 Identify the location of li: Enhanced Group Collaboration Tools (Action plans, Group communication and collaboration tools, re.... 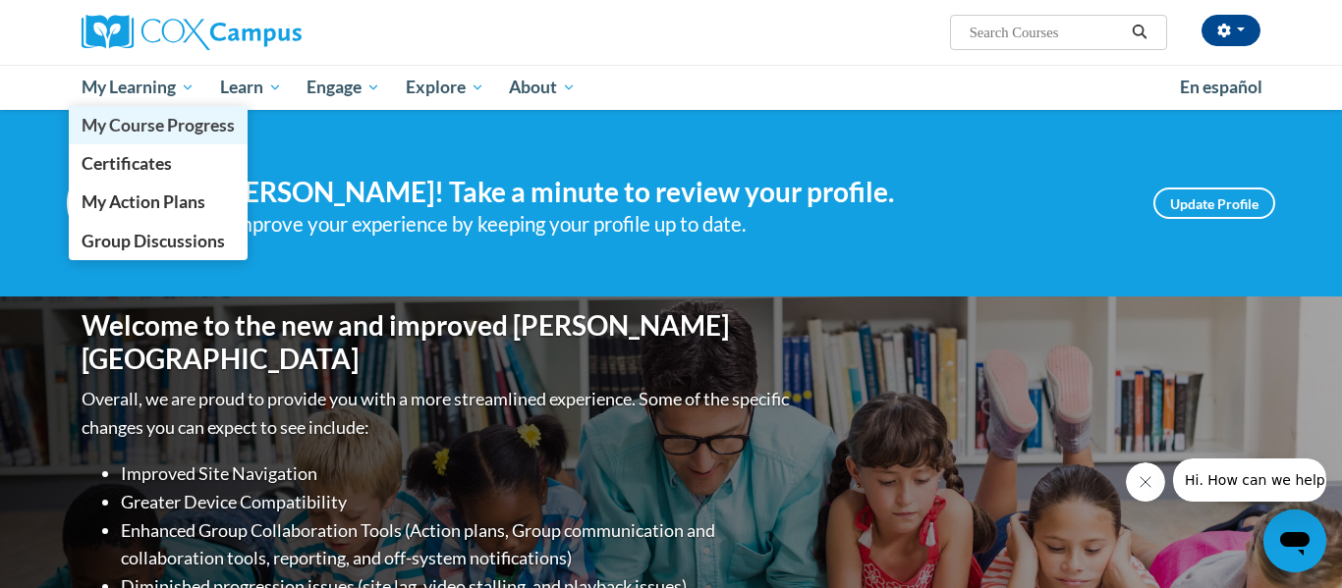
(457, 545).